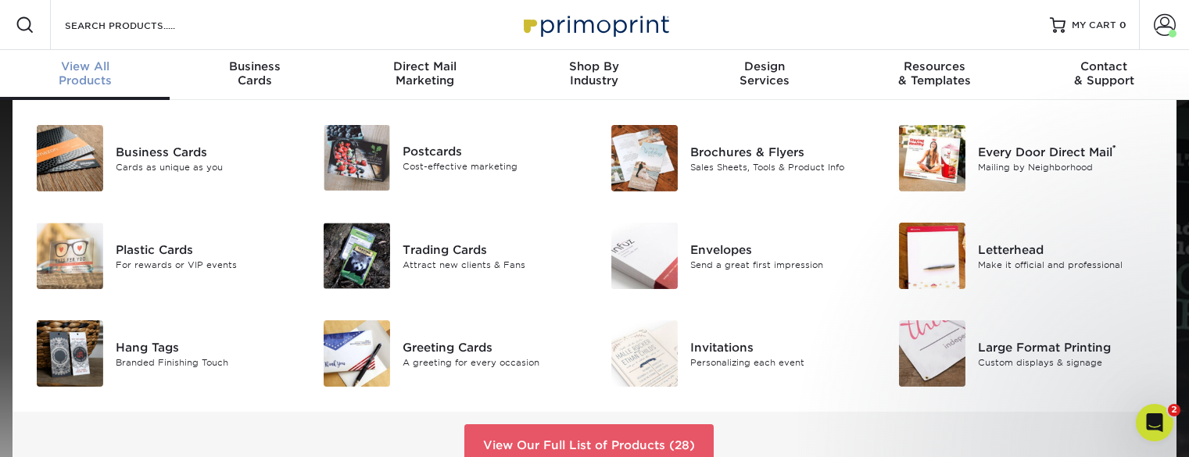 The height and width of the screenshot is (457, 1189). Describe the element at coordinates (357, 158) in the screenshot. I see `img: Postcards` at that location.